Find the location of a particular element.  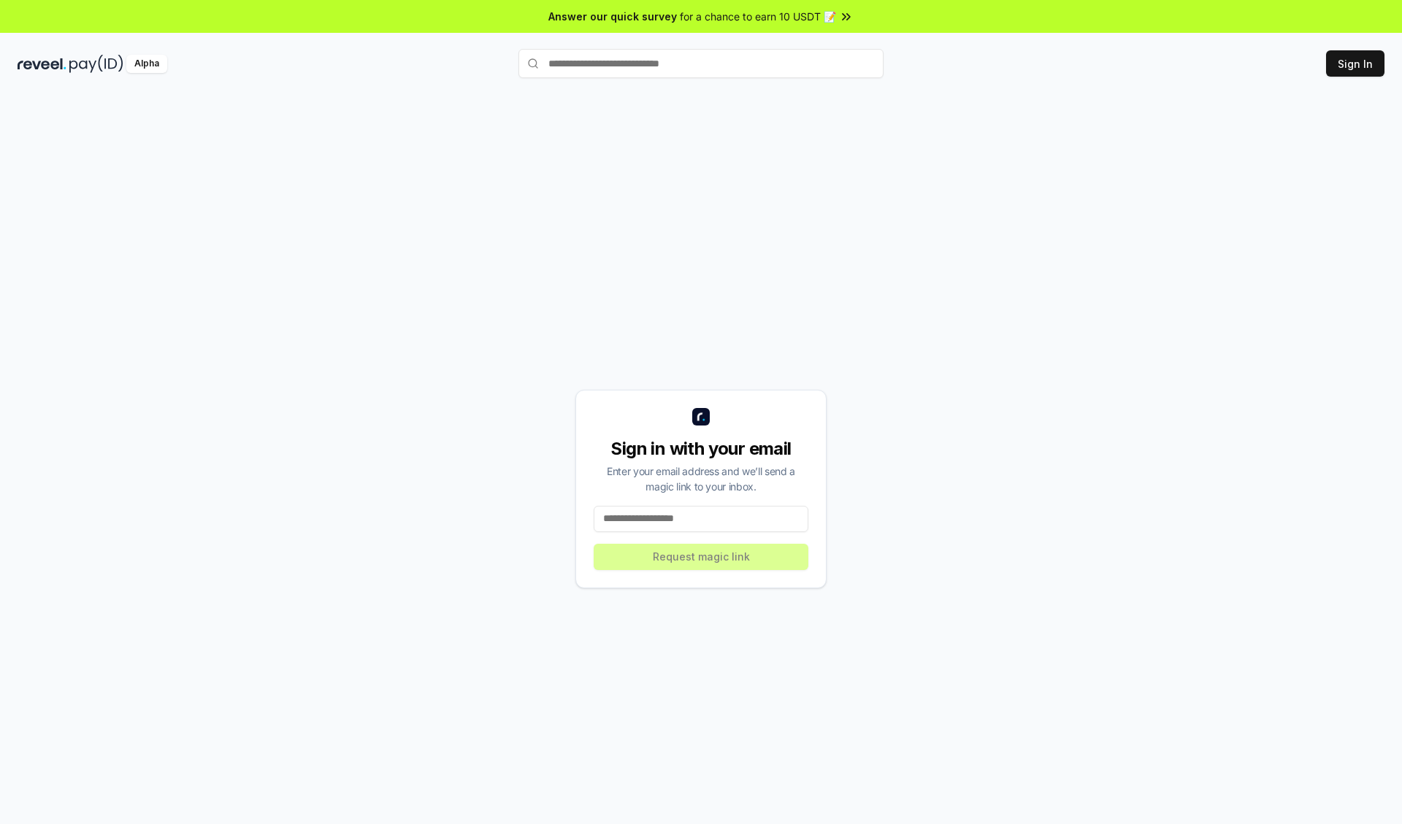

div: Enter your email address and we’ll send a magic link to your inbox. is located at coordinates (701, 479).